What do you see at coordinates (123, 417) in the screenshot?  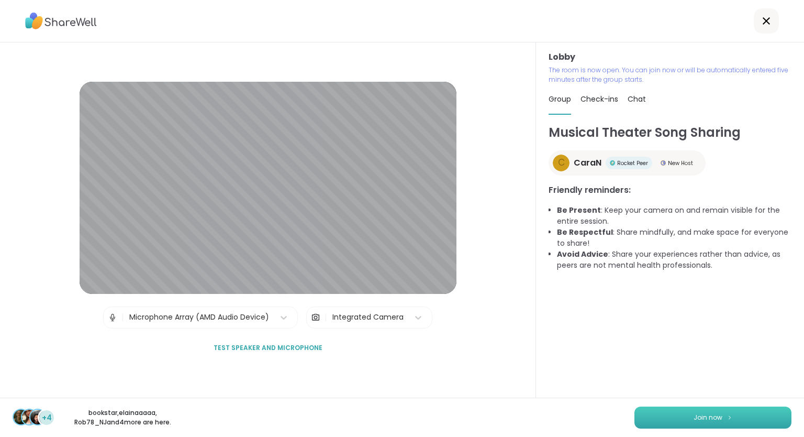 I see `p: bookstar , elainaaaaa , Rob78_NJ and 4 more are here.` at bounding box center [123, 417].